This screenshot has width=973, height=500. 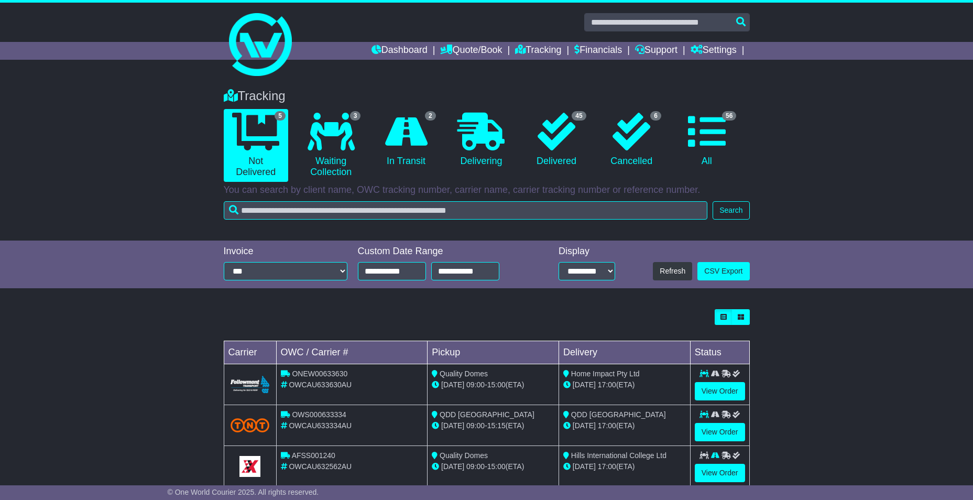 What do you see at coordinates (250, 353) in the screenshot?
I see `td: Carrier` at bounding box center [250, 353].